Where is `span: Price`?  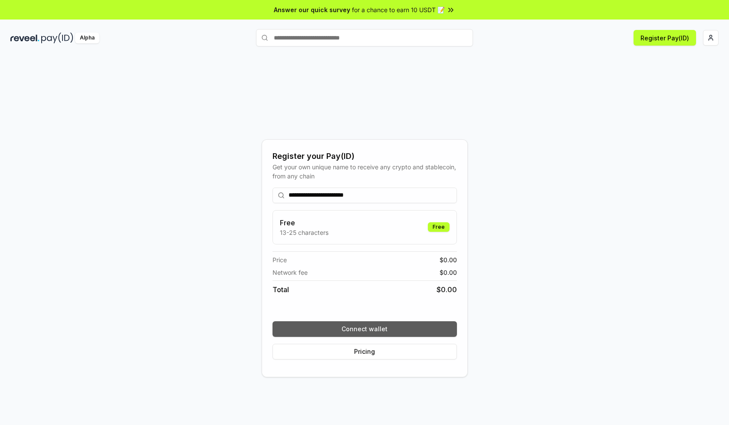 span: Price is located at coordinates (279, 259).